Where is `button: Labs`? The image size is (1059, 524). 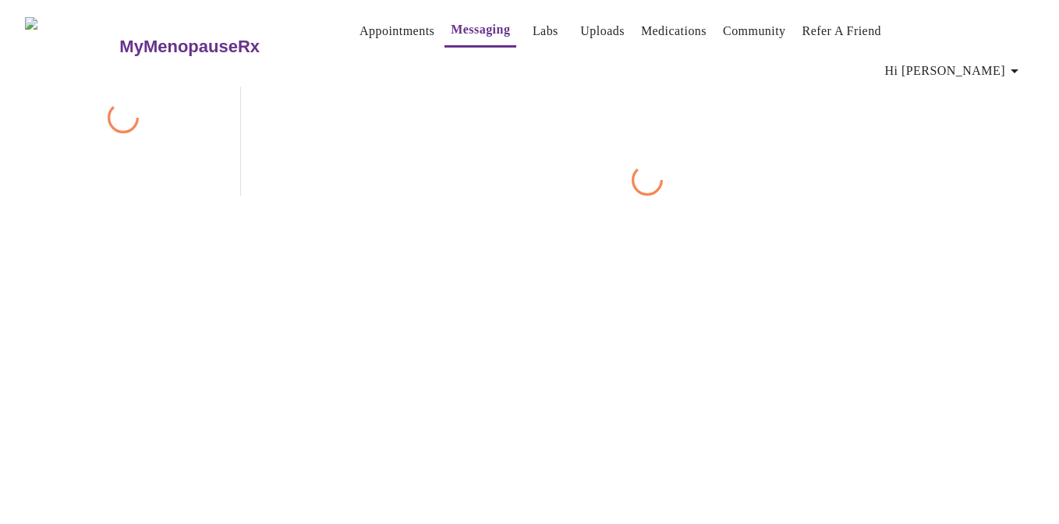 button: Labs is located at coordinates (545, 31).